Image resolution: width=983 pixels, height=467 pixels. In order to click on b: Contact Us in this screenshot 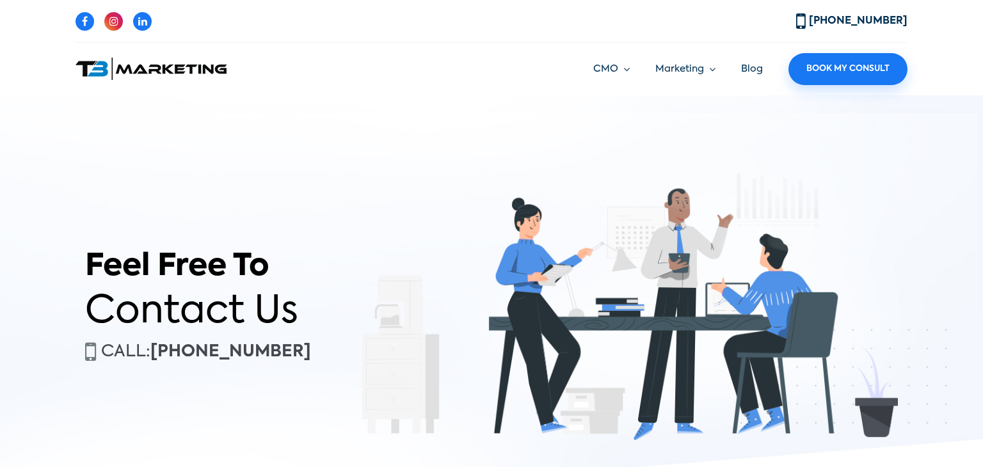, I will do `click(214, 312)`.